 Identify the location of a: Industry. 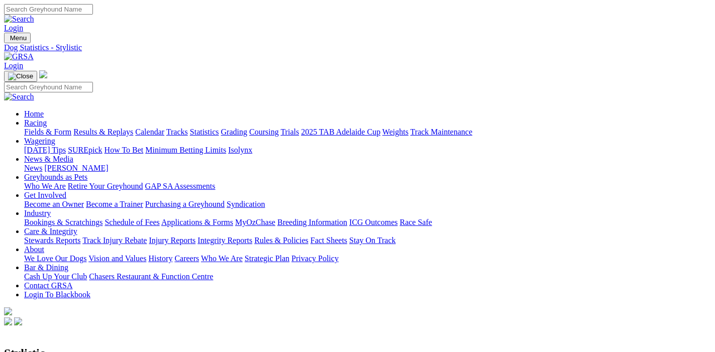
(37, 213).